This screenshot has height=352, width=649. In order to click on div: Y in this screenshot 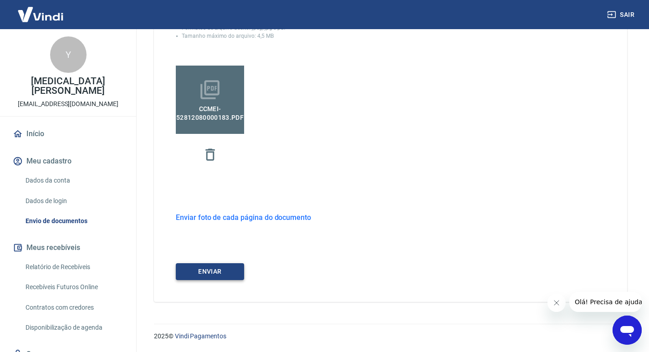, I will do `click(68, 55)`.